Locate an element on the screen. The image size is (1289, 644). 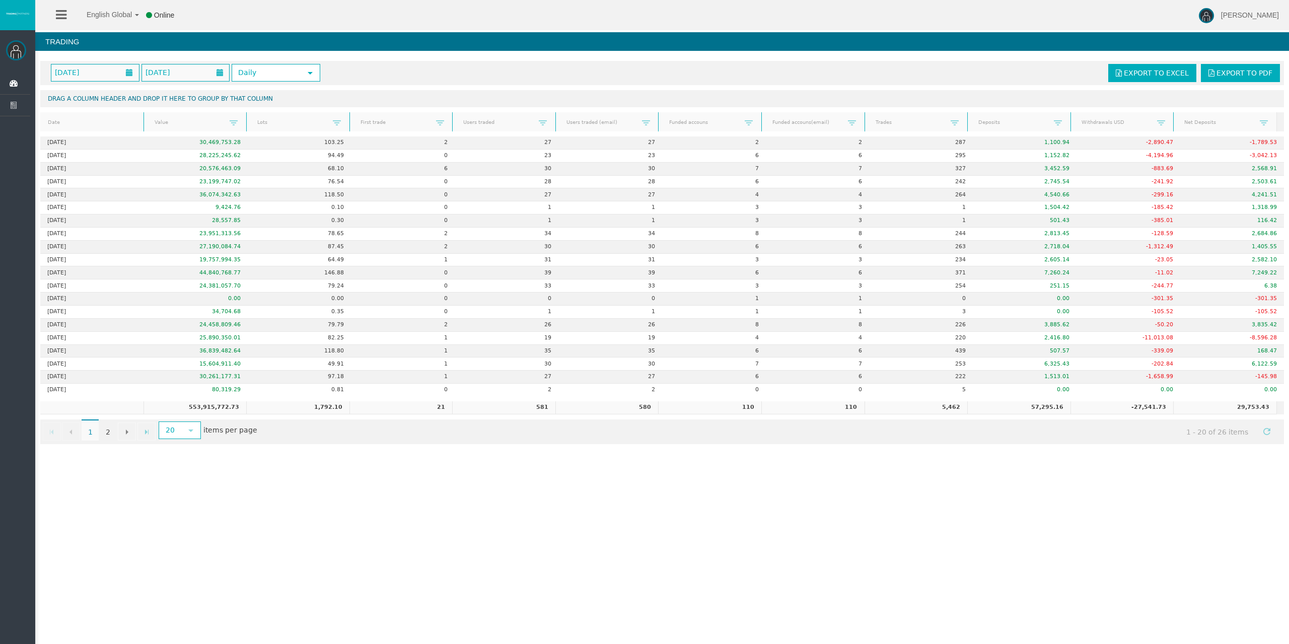
td: 501.43 is located at coordinates (1025, 221).